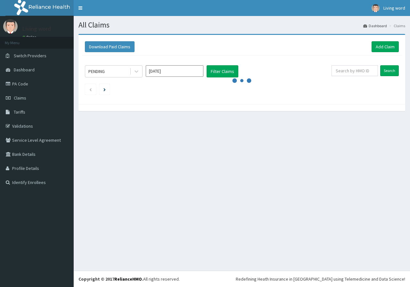 The image size is (410, 287). Describe the element at coordinates (242, 279) in the screenshot. I see `footer: All rights reserved.` at that location.